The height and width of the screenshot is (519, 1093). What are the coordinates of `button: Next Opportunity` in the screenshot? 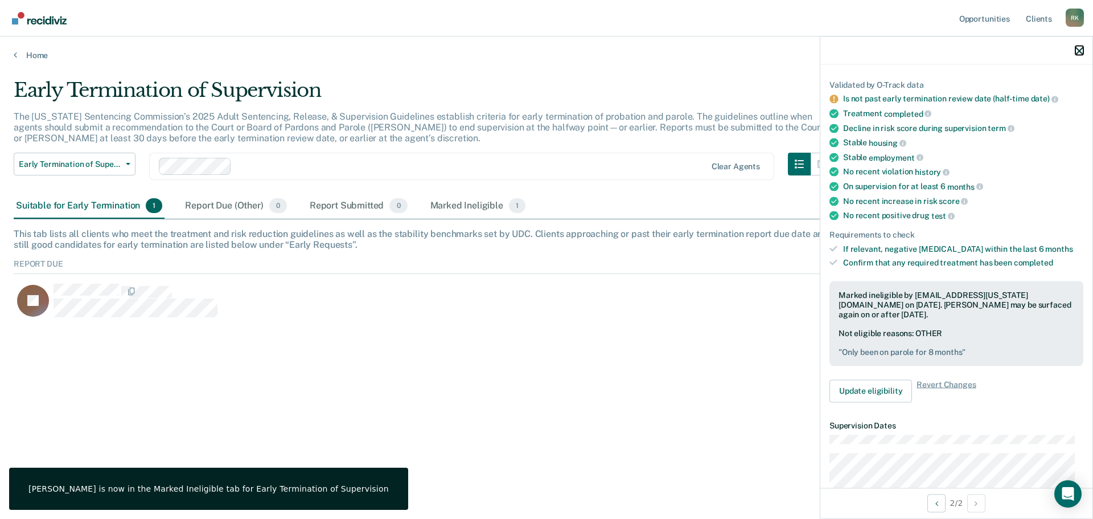 It's located at (977, 503).